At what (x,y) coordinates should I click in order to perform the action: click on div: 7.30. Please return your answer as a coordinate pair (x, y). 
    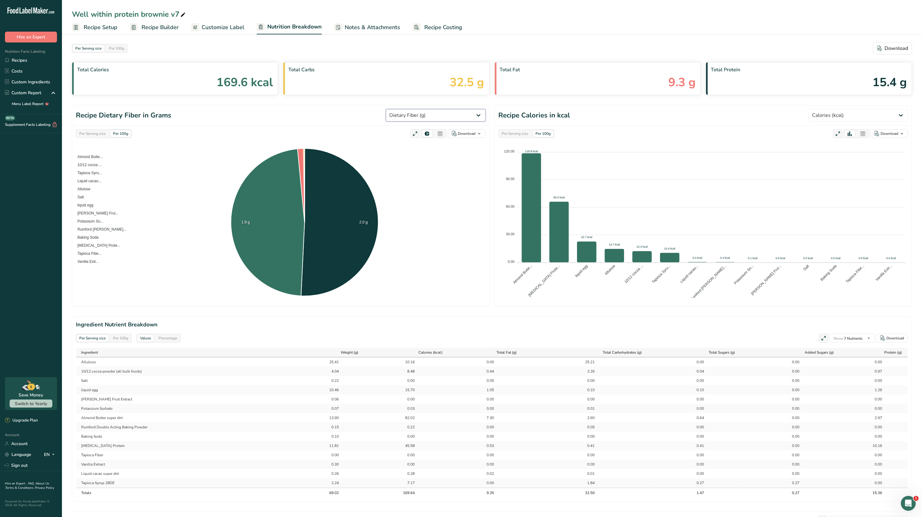
    Looking at the image, I should click on (486, 418).